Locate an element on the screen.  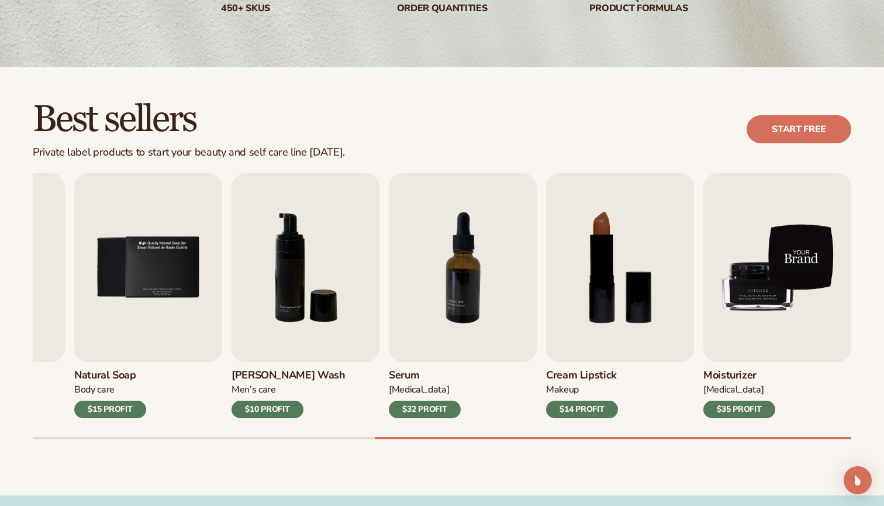
a: 8 / 9 is located at coordinates (620, 295).